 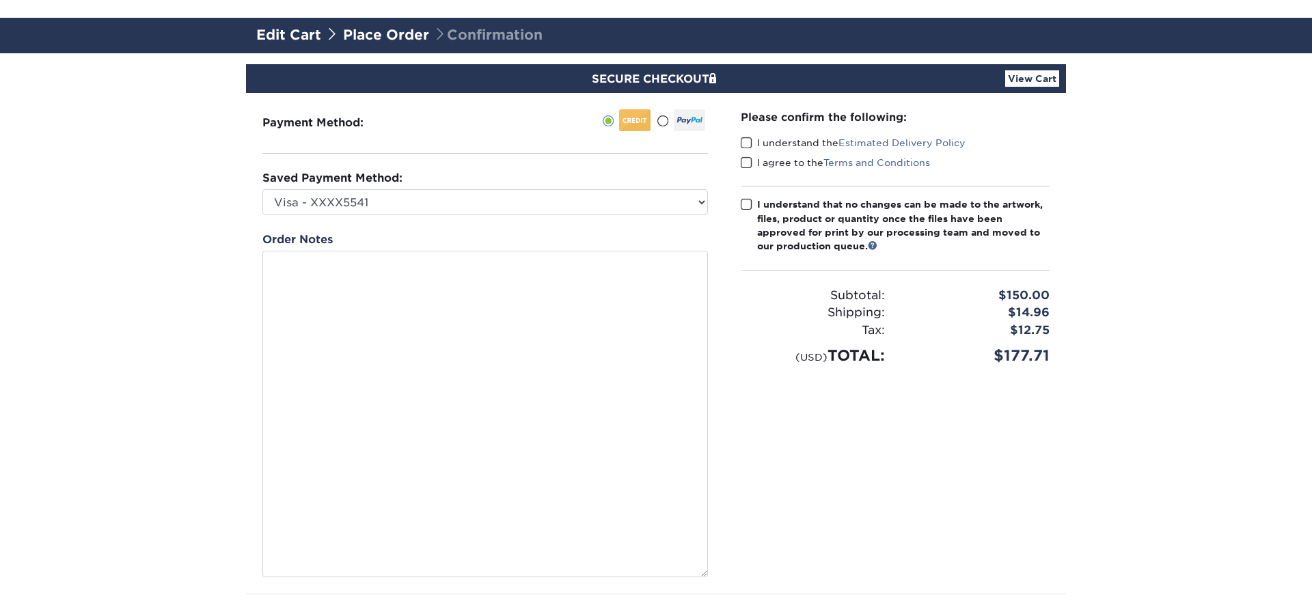 I want to click on label: I agree to the, so click(x=835, y=163).